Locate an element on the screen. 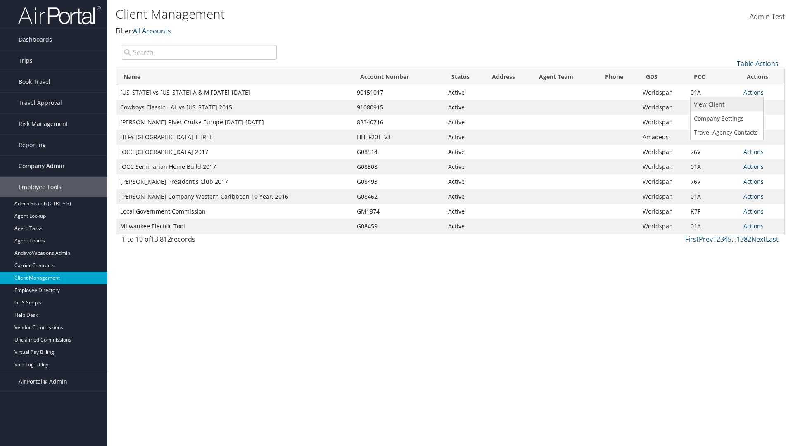 This screenshot has width=793, height=446. a: 1 is located at coordinates (714, 239).